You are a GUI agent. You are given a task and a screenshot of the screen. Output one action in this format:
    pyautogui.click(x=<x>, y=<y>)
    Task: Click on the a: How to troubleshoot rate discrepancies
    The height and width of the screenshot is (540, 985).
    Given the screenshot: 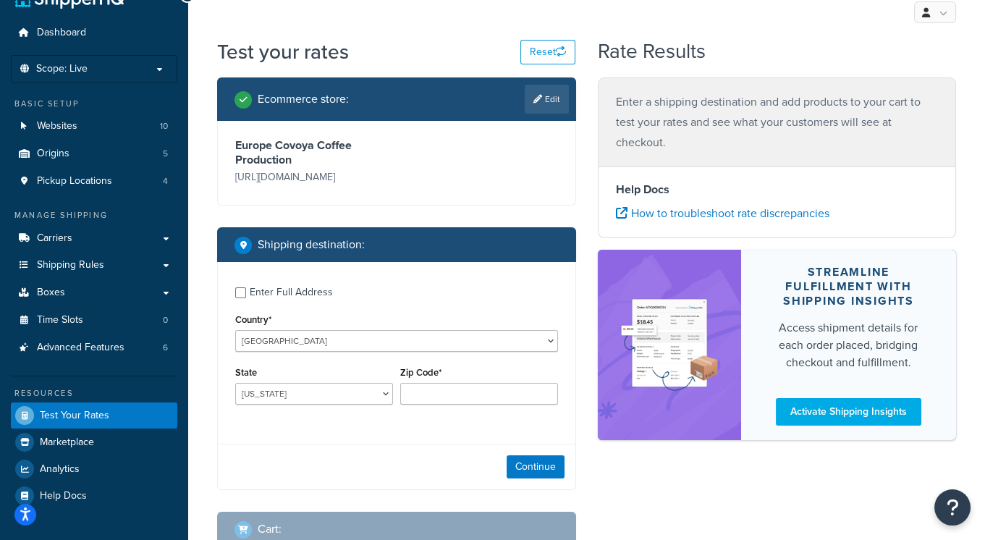 What is the action you would take?
    pyautogui.click(x=723, y=213)
    